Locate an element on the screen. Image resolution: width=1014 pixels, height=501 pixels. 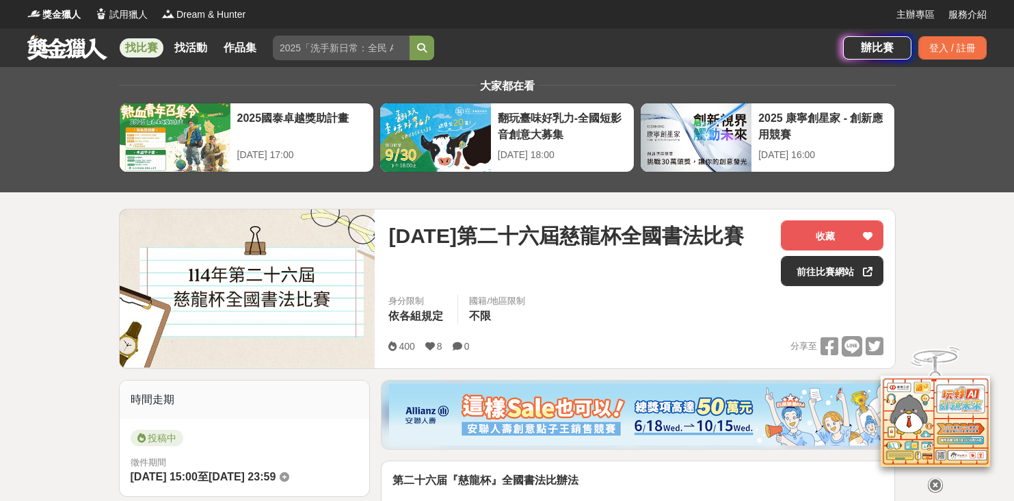
div: 翻玩臺味好乳力-全國短影音創意大募集 is located at coordinates (562, 125).